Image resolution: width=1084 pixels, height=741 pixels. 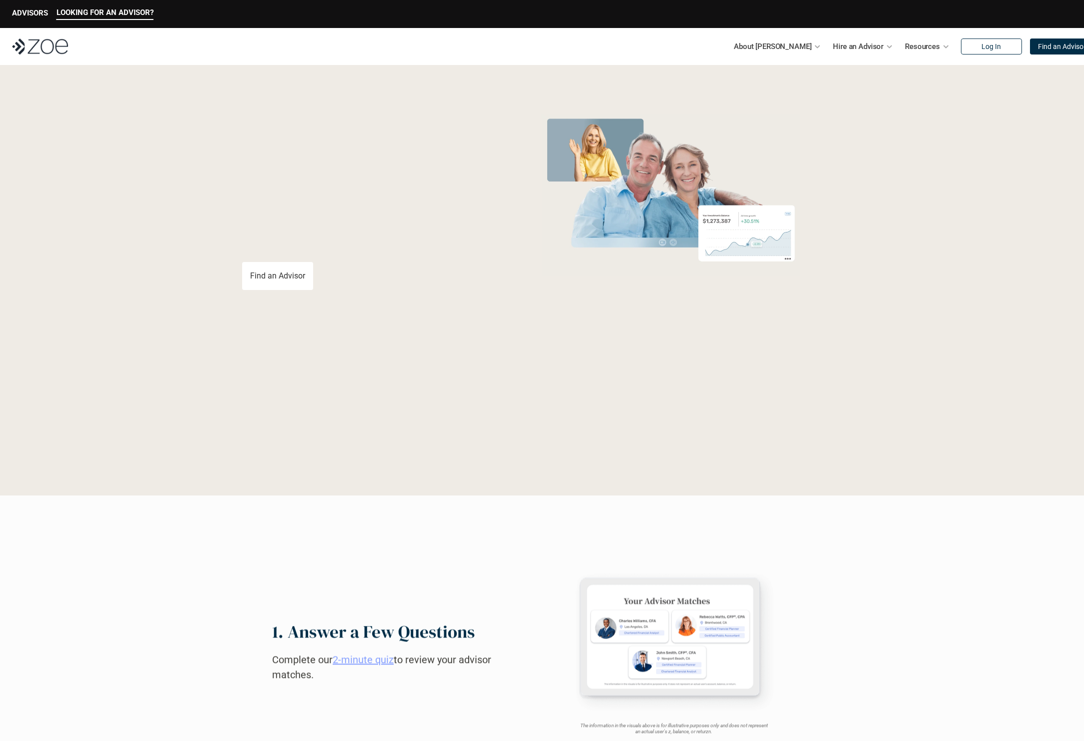 I want to click on em: The information in the visuals above is for illustrative purposes only and does not represent, so click(x=673, y=726).